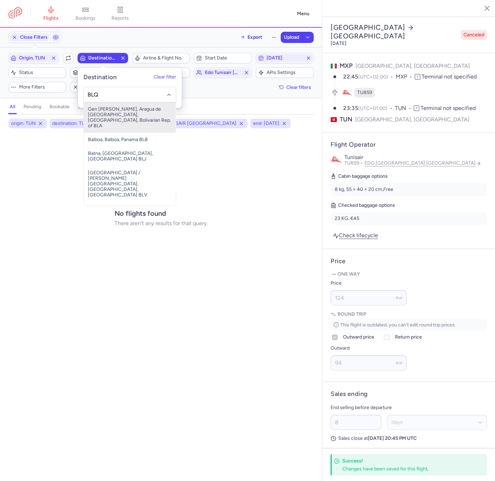 The height and width of the screenshot is (481, 495). I want to click on span: Outward price, so click(358, 337).